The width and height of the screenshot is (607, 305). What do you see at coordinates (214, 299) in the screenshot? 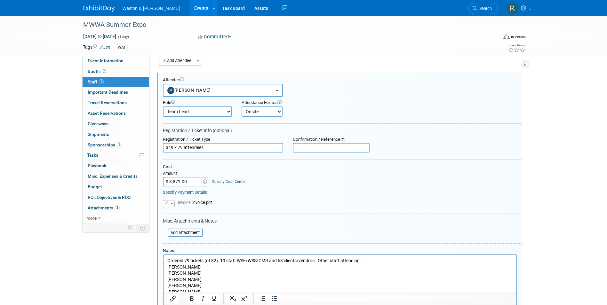
I see `button: Underline` at bounding box center [214, 299].